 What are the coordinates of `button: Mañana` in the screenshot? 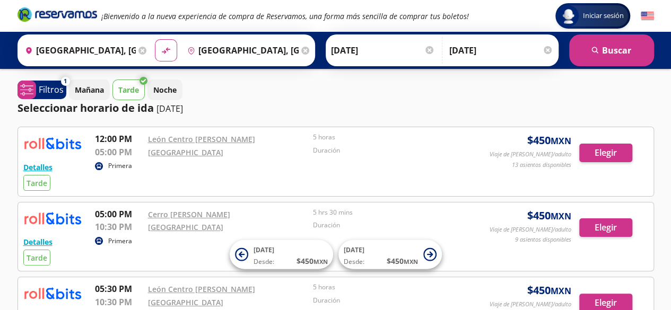 It's located at (89, 90).